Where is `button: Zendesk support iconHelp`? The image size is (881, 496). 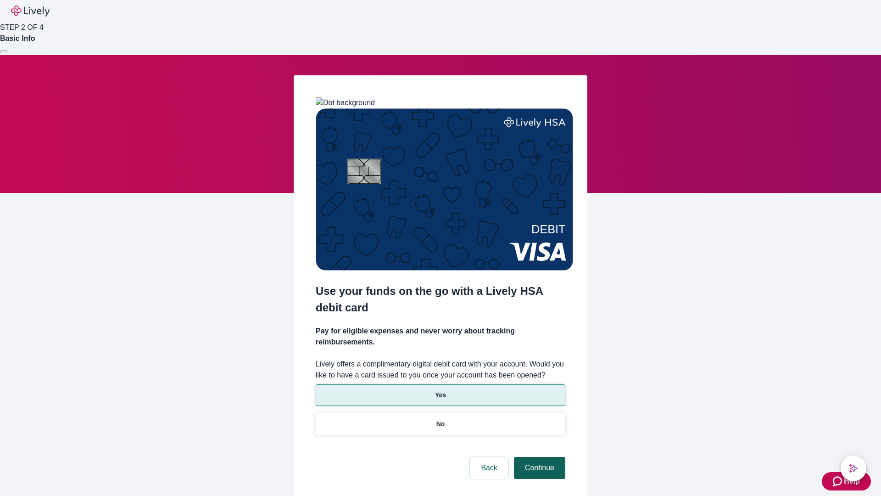
button: Zendesk support iconHelp is located at coordinates (846, 481).